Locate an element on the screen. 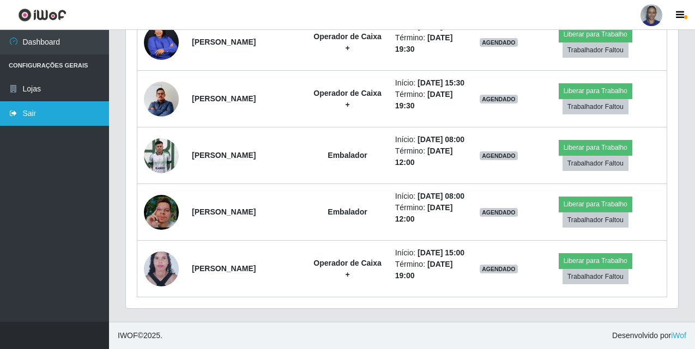 The height and width of the screenshot is (349, 695). span: IWOF is located at coordinates (128, 336).